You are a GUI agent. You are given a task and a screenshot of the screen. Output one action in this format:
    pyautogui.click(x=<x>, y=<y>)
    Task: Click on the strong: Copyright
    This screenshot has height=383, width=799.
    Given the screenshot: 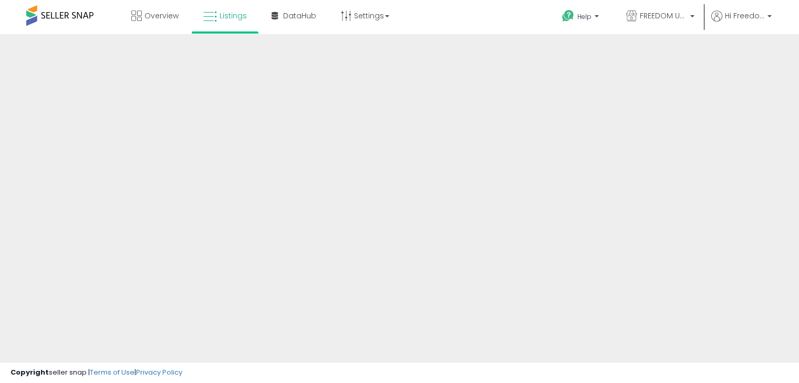 What is the action you would take?
    pyautogui.click(x=29, y=372)
    